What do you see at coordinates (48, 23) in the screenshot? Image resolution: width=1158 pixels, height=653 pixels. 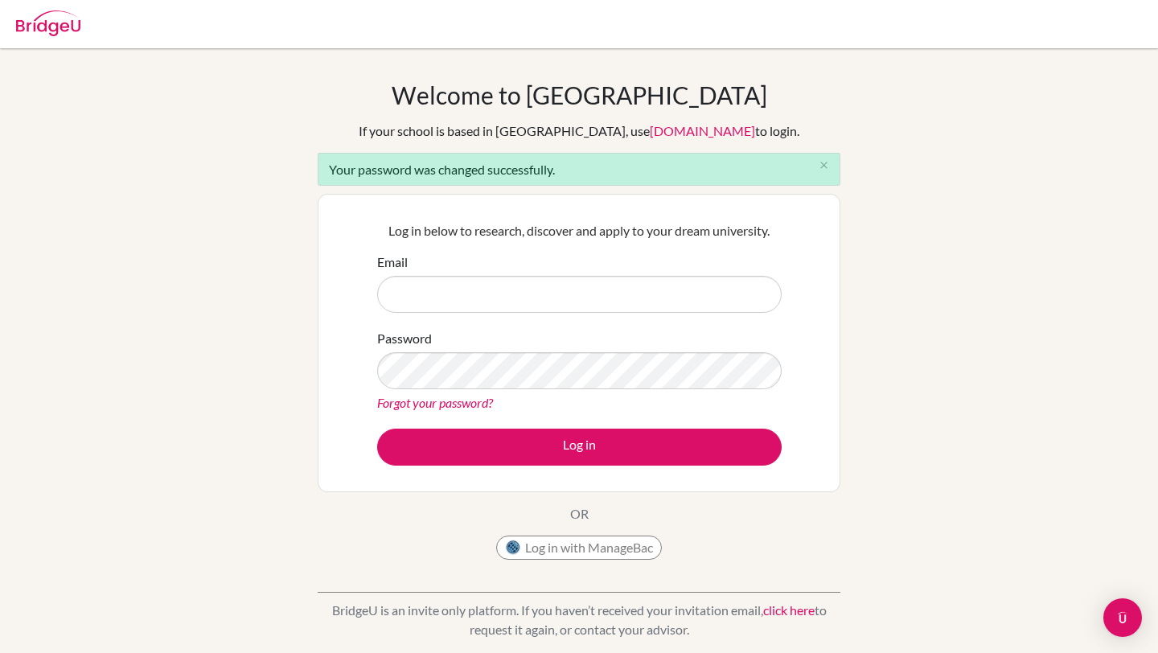 I see `img: Bridge-U` at bounding box center [48, 23].